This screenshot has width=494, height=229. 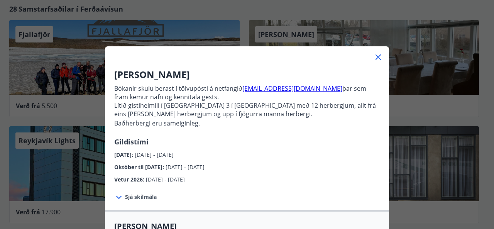 What do you see at coordinates (141, 197) in the screenshot?
I see `span: Sjá skilmála` at bounding box center [141, 197].